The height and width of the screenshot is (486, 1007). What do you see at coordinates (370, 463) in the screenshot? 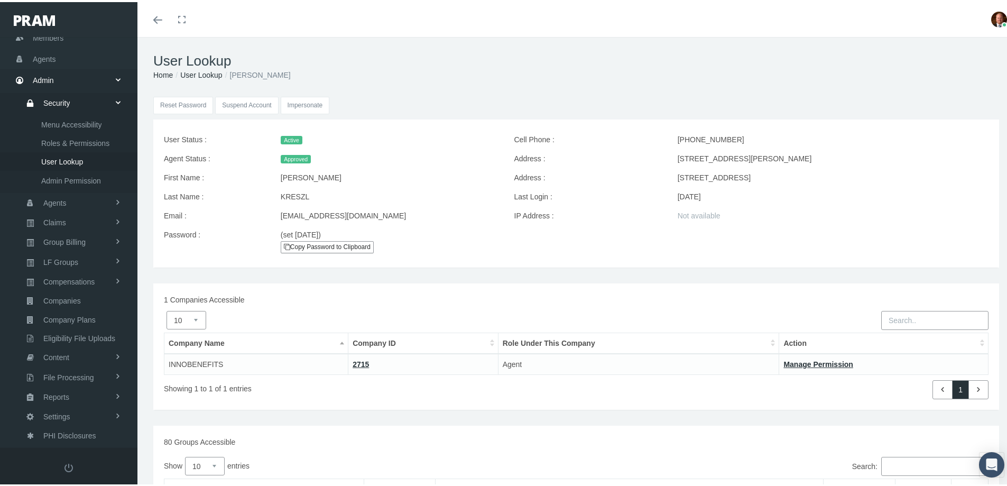
I see `label: Show entries` at bounding box center [370, 463].